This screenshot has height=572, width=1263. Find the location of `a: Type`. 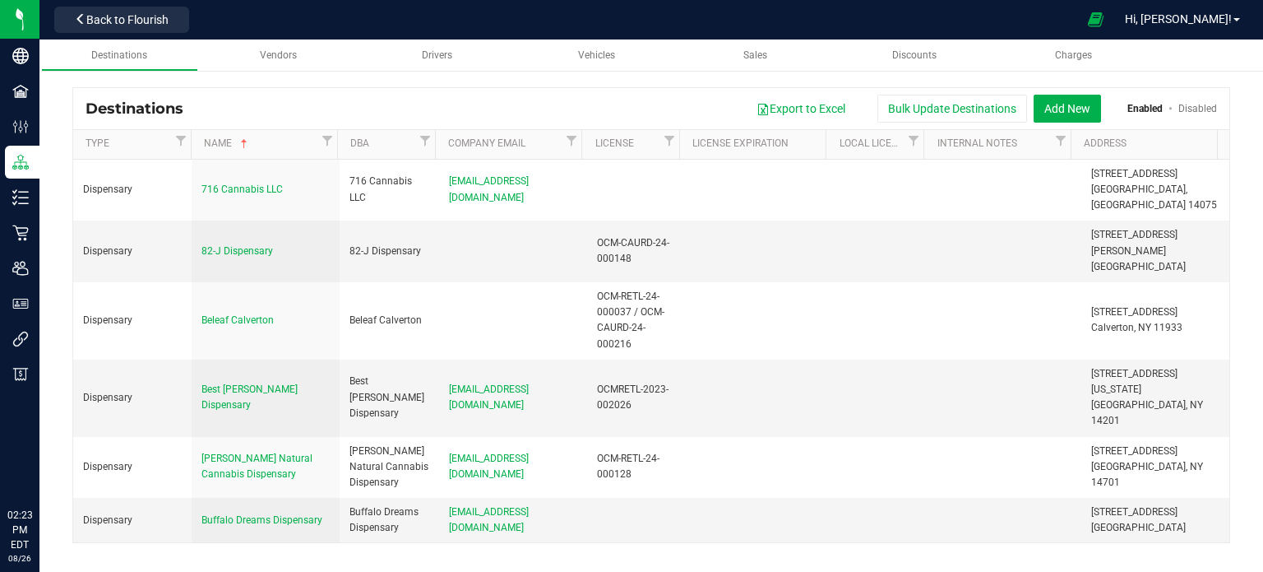

a: Type is located at coordinates (127, 144).